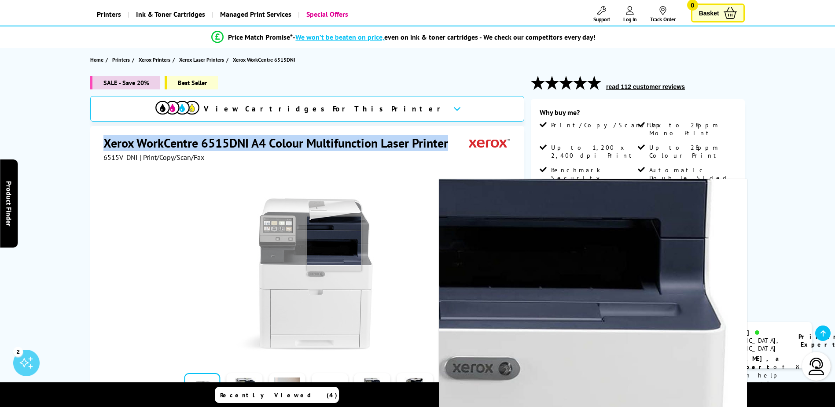 The width and height of the screenshot is (835, 407). What do you see at coordinates (602, 19) in the screenshot?
I see `span: Support` at bounding box center [602, 19].